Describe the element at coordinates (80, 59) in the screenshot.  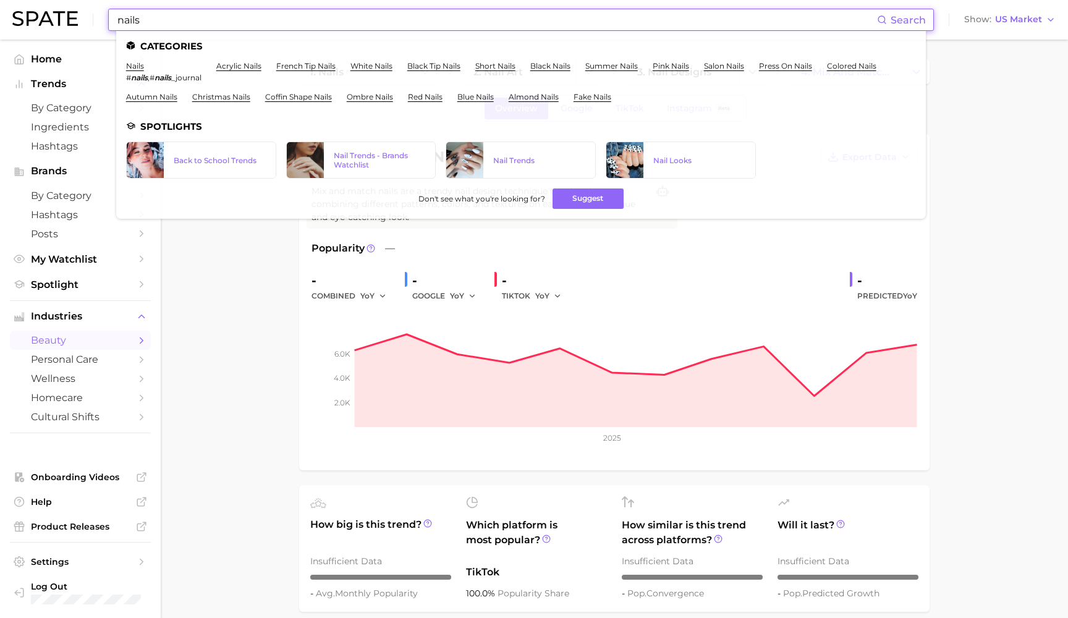
I see `span: Home` at that location.